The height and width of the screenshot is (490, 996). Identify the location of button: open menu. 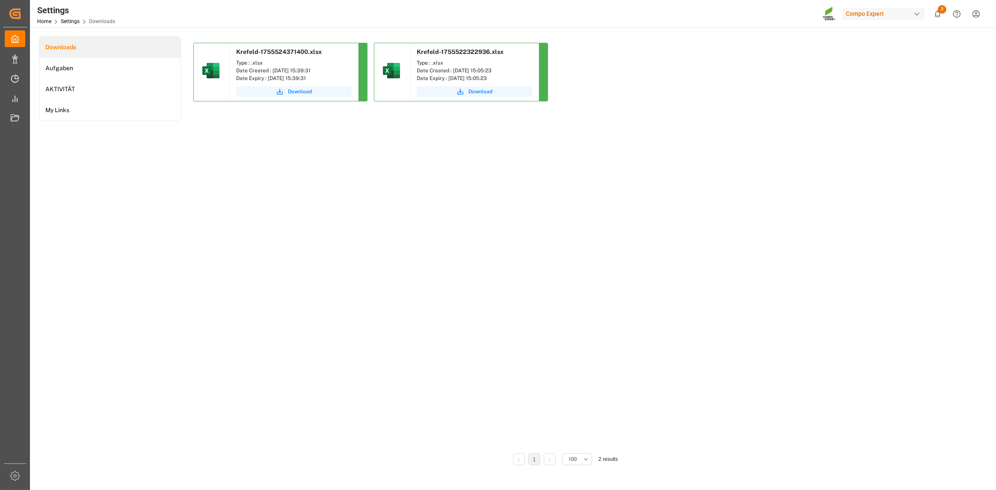
(577, 459).